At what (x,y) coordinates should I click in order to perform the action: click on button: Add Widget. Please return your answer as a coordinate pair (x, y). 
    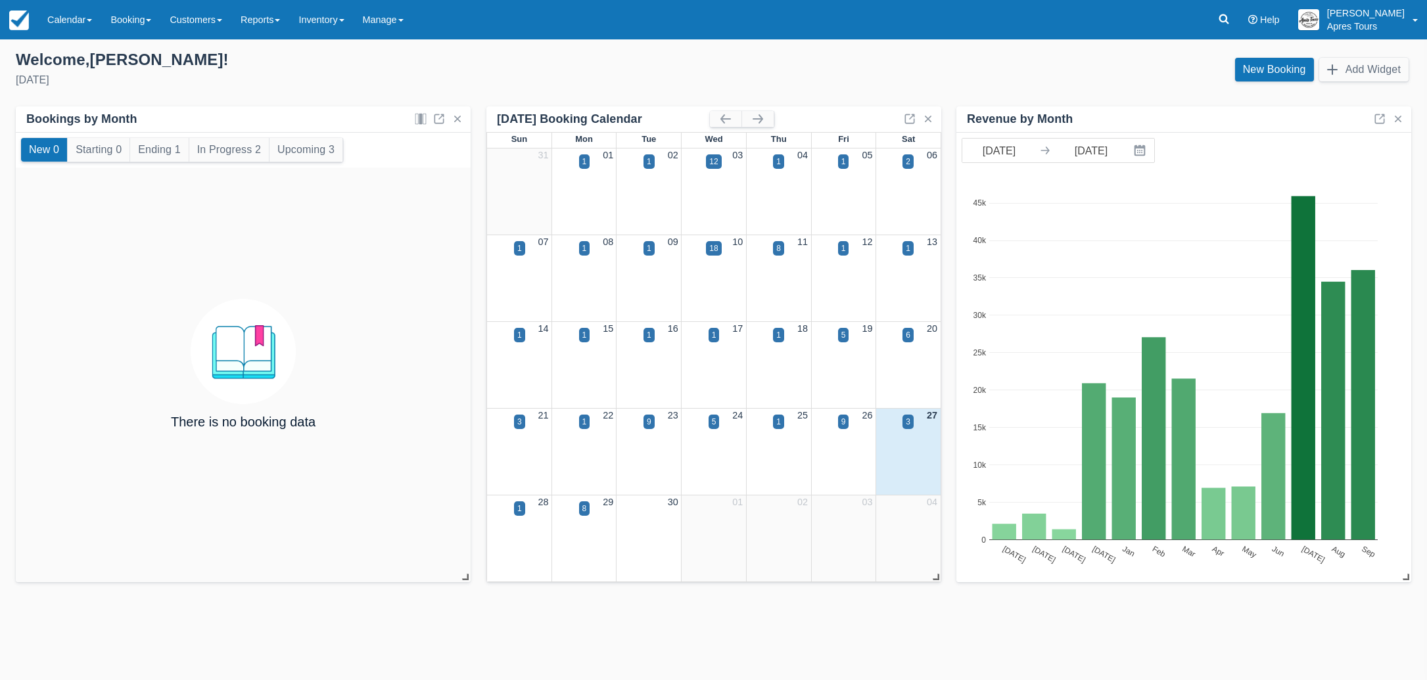
    Looking at the image, I should click on (1364, 70).